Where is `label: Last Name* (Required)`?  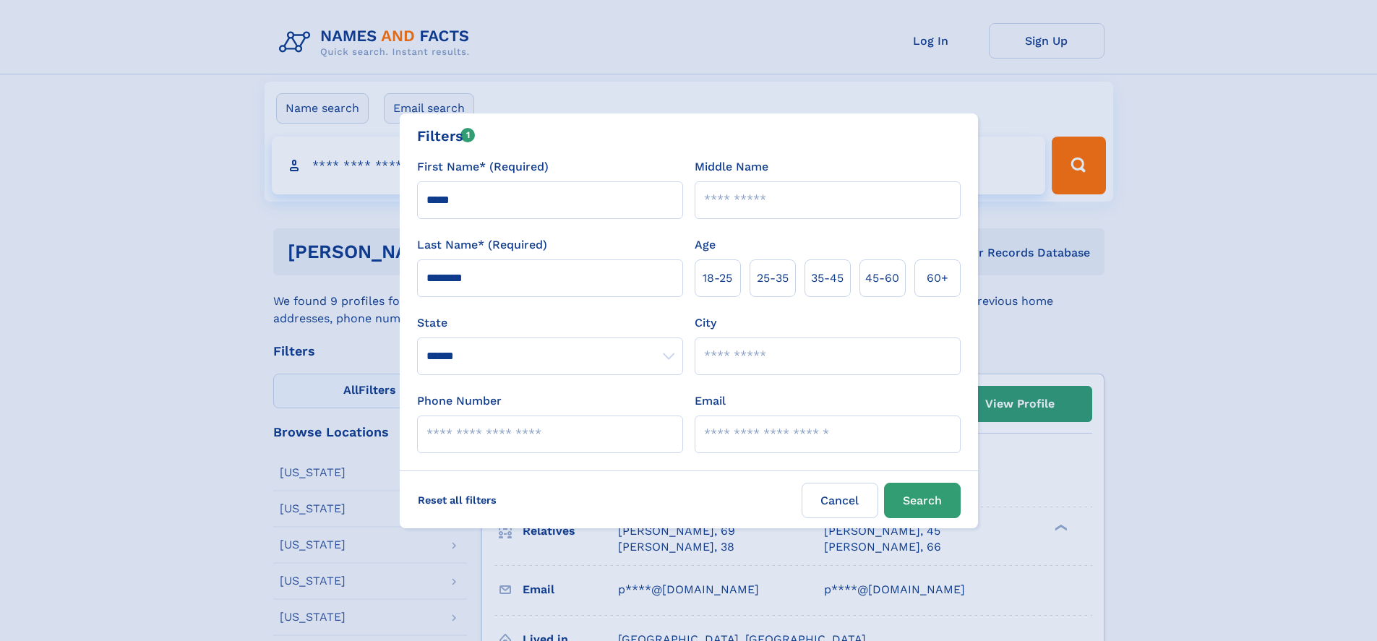
label: Last Name* (Required) is located at coordinates (482, 245).